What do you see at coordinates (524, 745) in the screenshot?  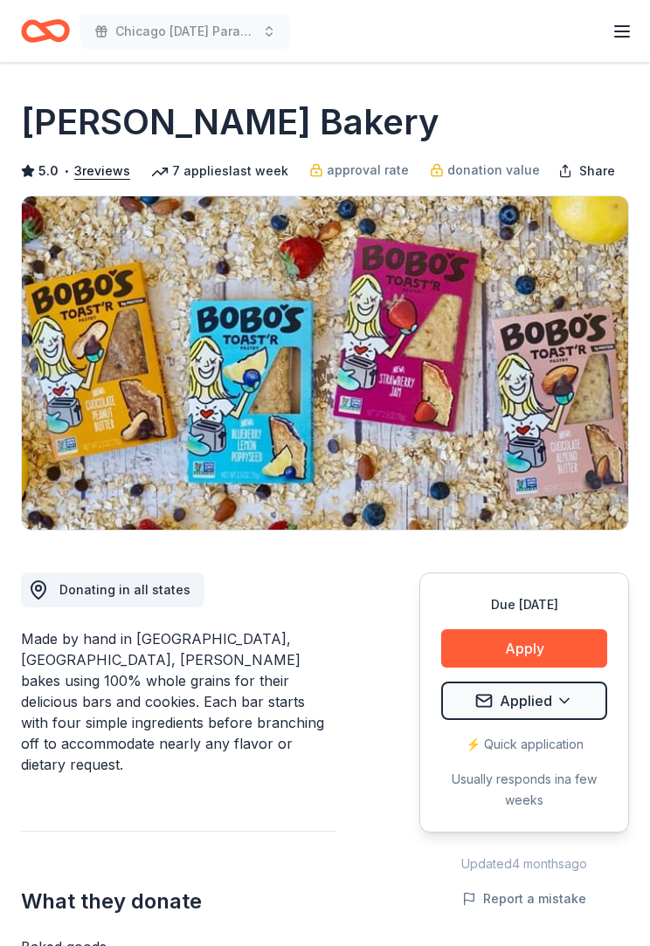 I see `div: ⚡️ Quick application` at bounding box center [524, 745].